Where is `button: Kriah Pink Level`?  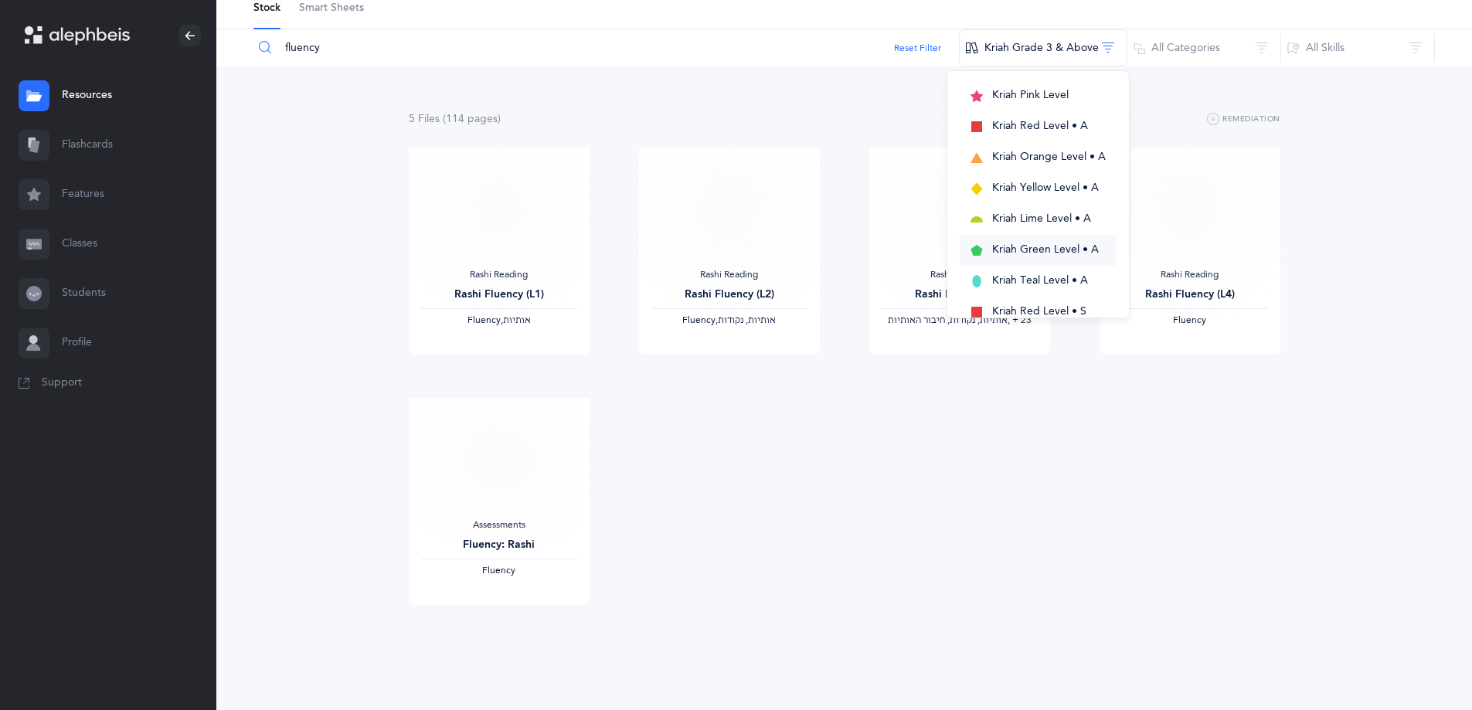 button: Kriah Pink Level is located at coordinates (1038, 96).